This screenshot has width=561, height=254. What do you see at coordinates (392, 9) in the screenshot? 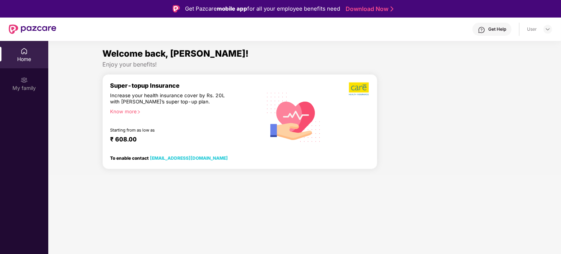
I see `img: Stroke` at bounding box center [392, 9].